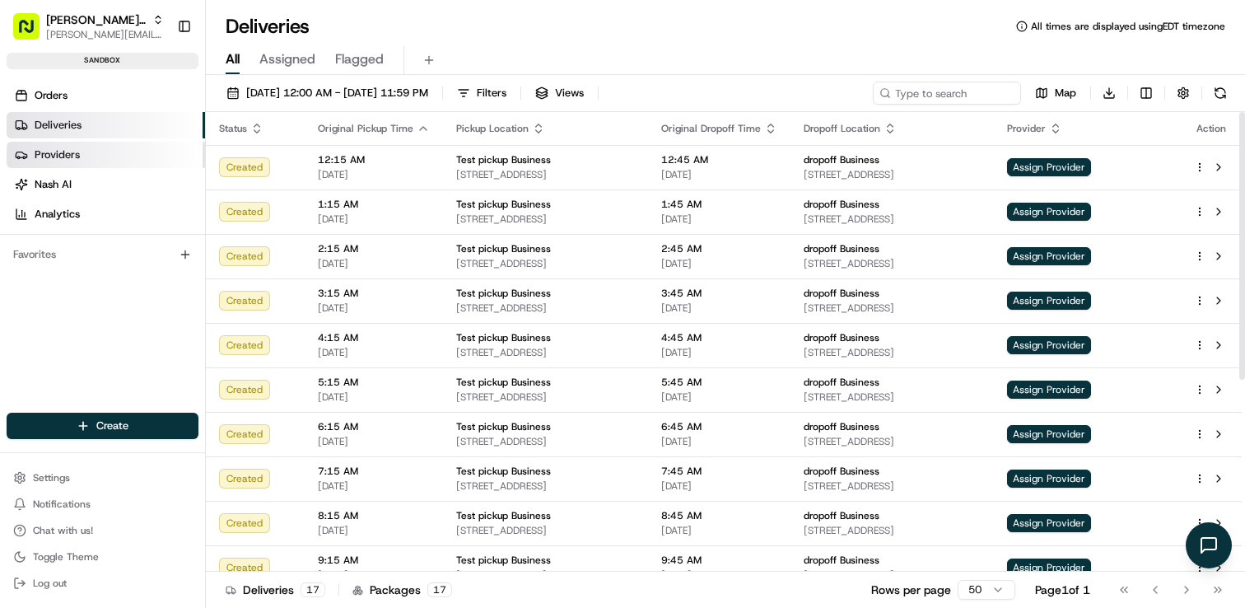 The image size is (1245, 608). Describe the element at coordinates (559, 93) in the screenshot. I see `button: Views` at that location.